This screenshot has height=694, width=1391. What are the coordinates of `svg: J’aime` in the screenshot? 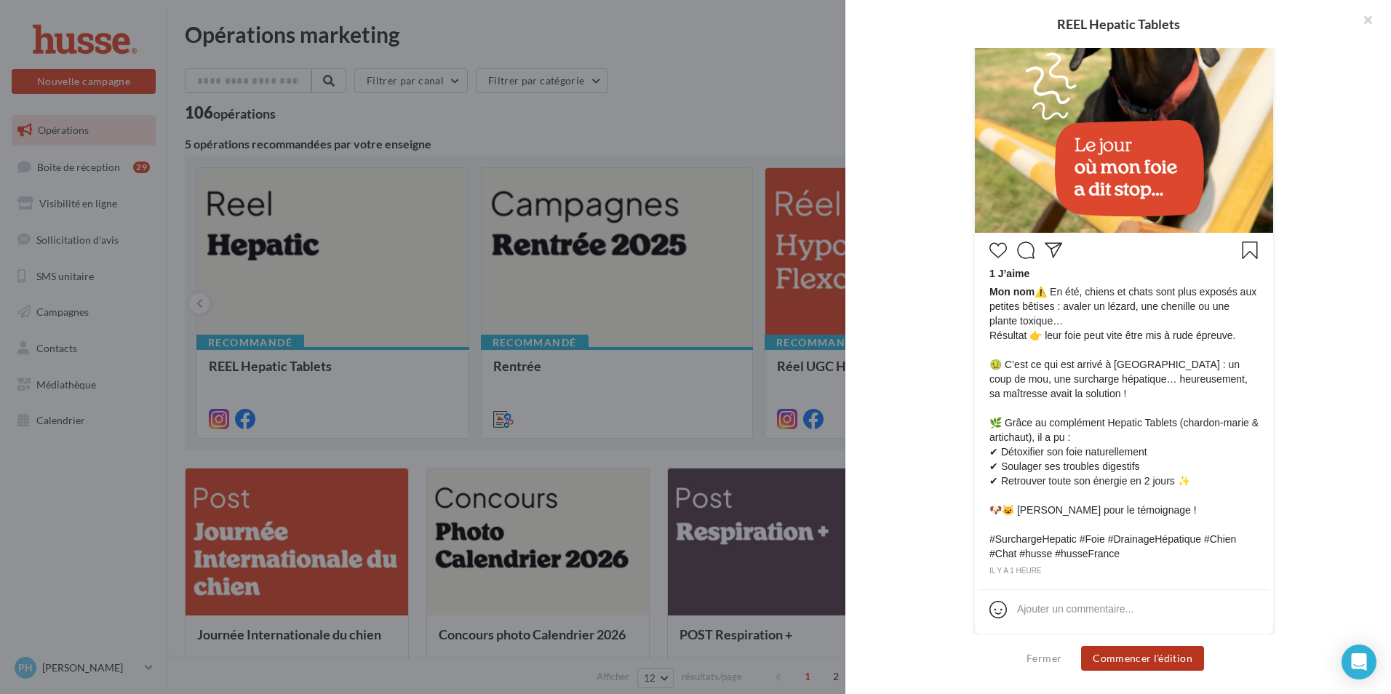 It's located at (998, 250).